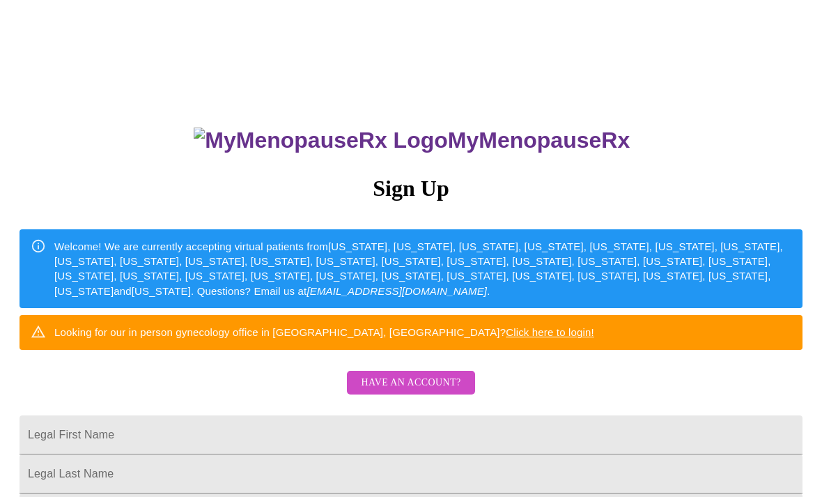  Describe the element at coordinates (320, 140) in the screenshot. I see `img: MyMenopauseRx Logo` at that location.